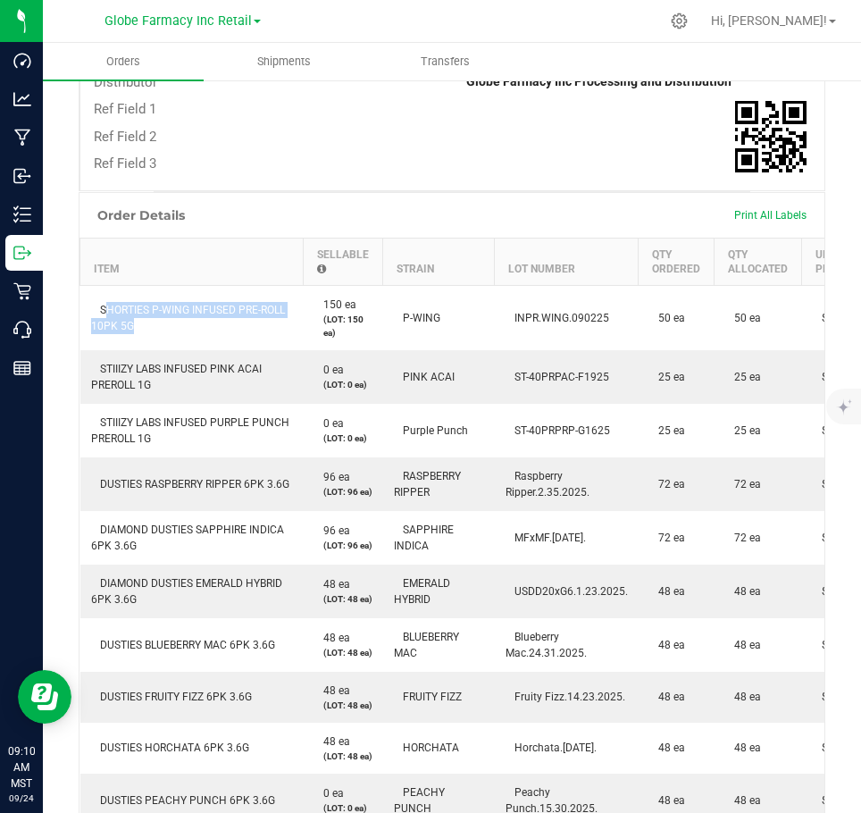  What do you see at coordinates (183, 645) in the screenshot?
I see `span: DUSTIES BLUEBERRY MAC 6PK 3.6G` at bounding box center [183, 645].